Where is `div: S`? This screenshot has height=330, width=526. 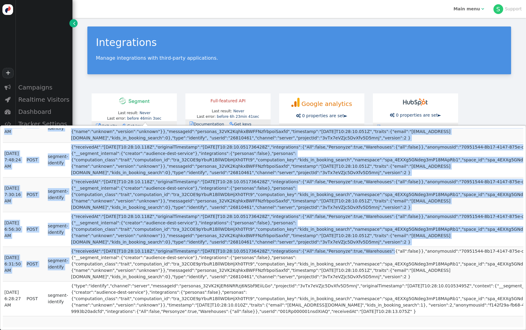 div: S is located at coordinates (498, 9).